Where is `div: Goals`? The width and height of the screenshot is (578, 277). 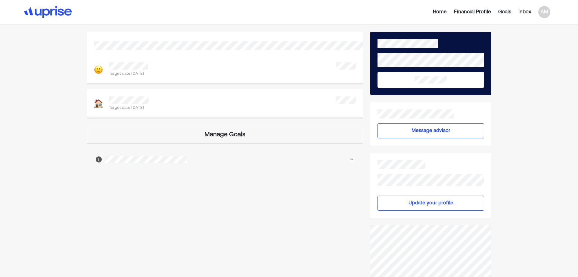
div: Goals is located at coordinates (505, 12).